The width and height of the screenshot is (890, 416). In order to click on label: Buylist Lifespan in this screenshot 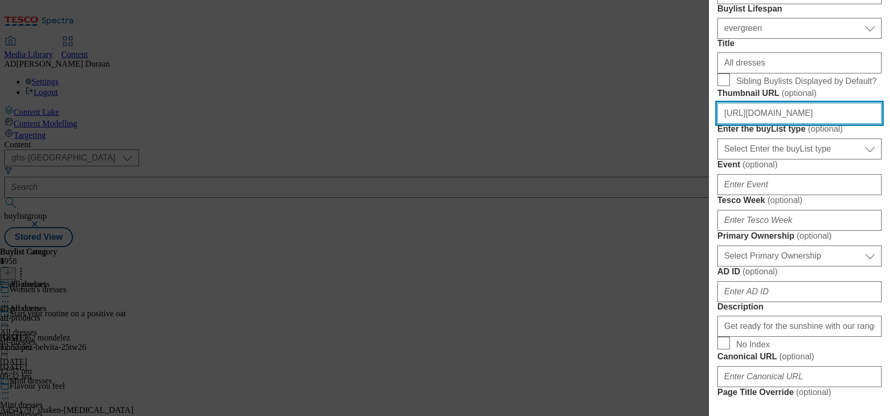, I will do `click(799, 9)`.